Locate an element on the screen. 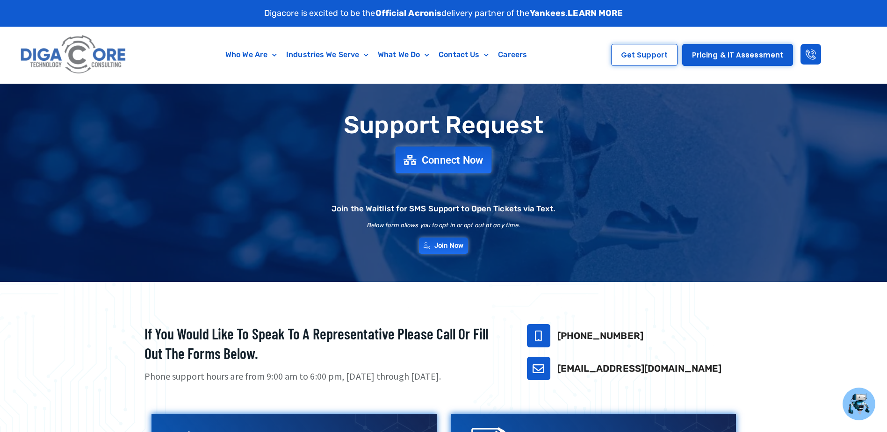 Image resolution: width=887 pixels, height=432 pixels. span: Pricing & IT Assessment is located at coordinates (738, 55).